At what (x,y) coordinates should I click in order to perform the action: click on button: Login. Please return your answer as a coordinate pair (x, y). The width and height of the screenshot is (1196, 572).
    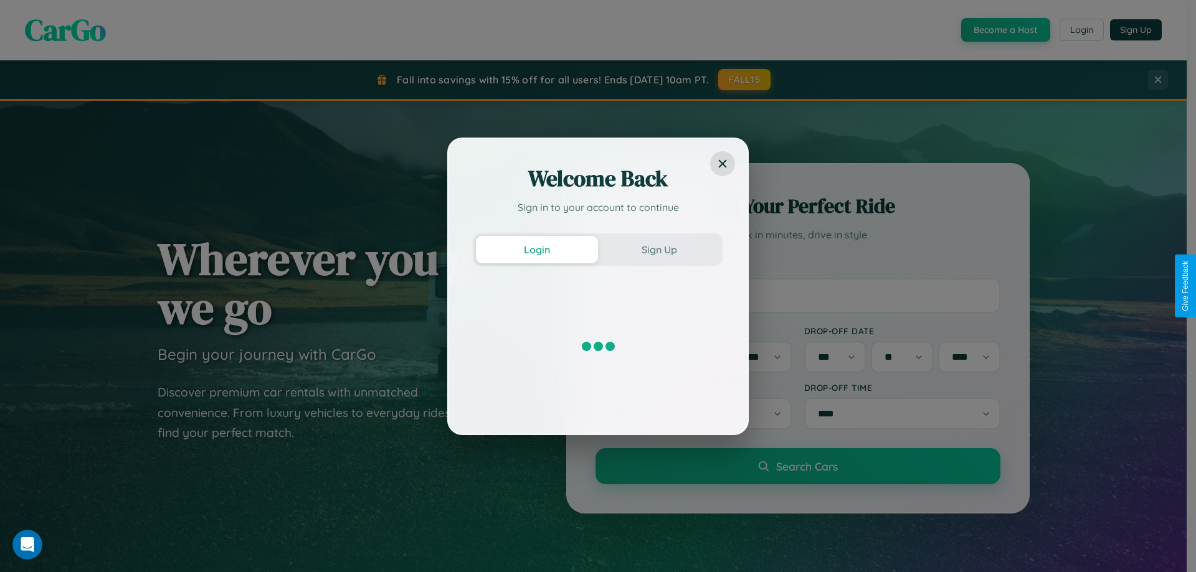
    Looking at the image, I should click on (537, 250).